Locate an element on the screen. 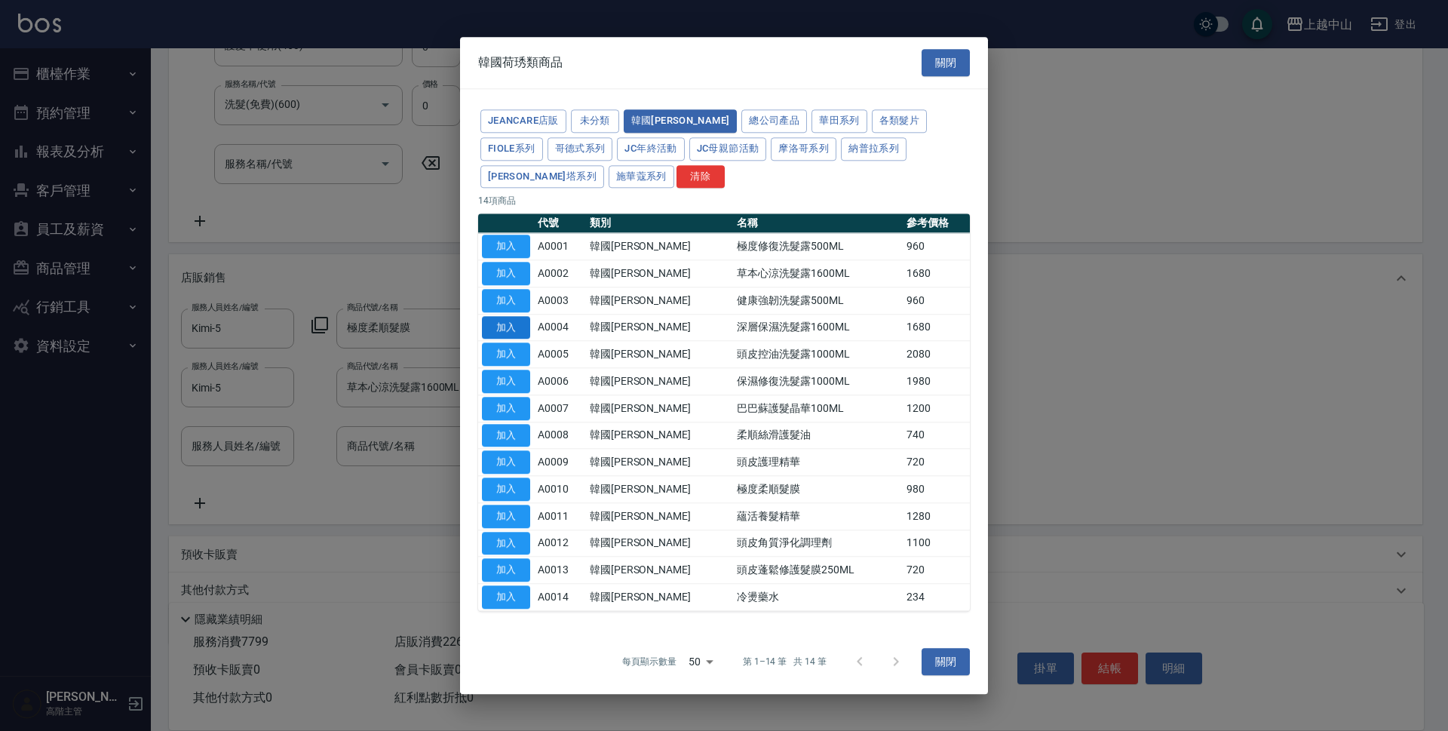 The width and height of the screenshot is (1448, 731). td: 極度柔順髮膜 is located at coordinates (818, 490).